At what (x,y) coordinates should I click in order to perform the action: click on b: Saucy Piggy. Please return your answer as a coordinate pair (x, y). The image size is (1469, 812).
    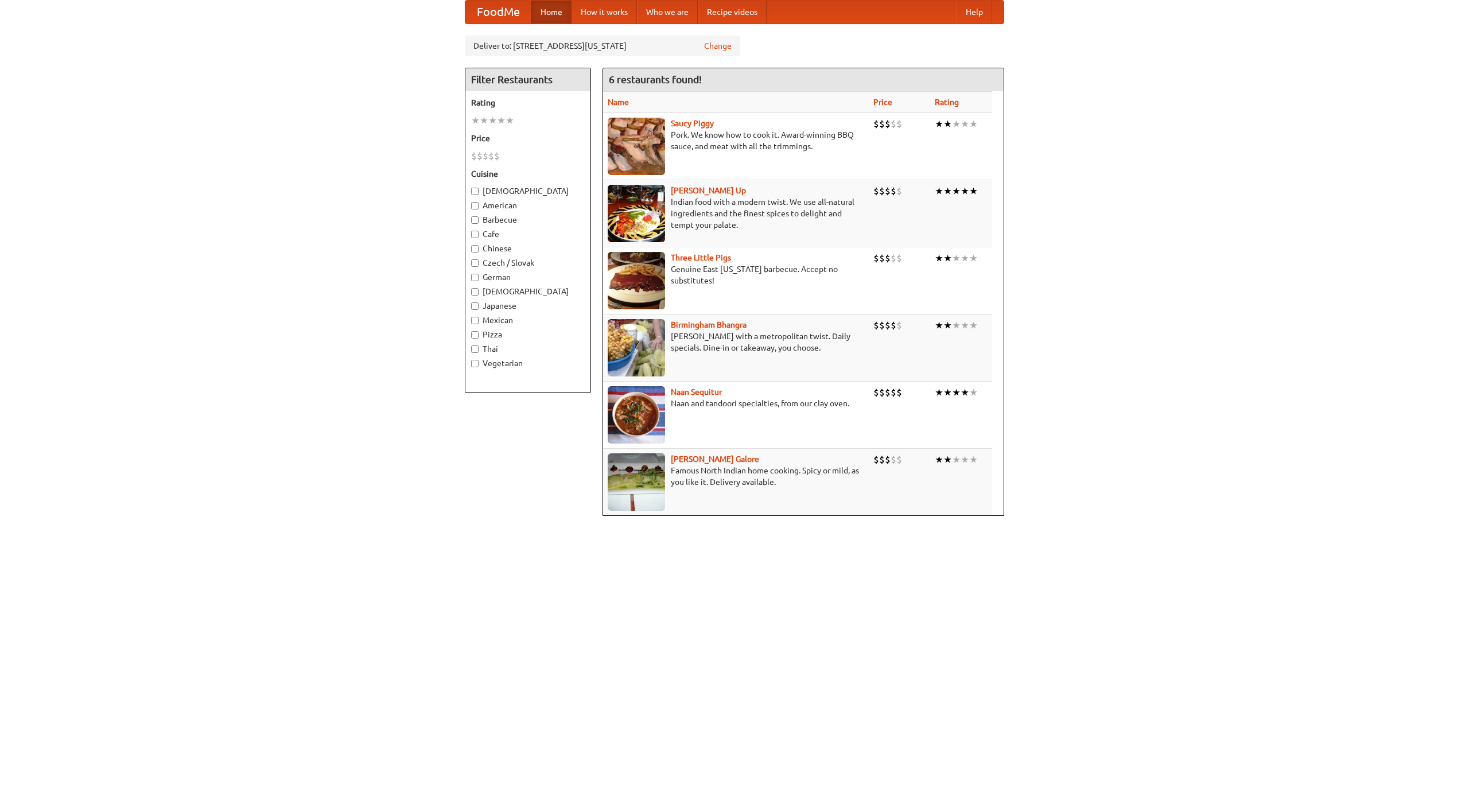
    Looking at the image, I should click on (692, 123).